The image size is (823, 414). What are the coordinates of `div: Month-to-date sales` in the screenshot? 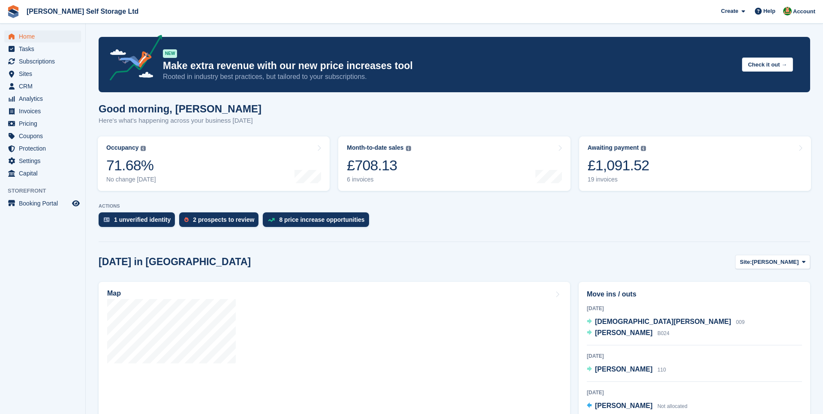 It's located at (375, 147).